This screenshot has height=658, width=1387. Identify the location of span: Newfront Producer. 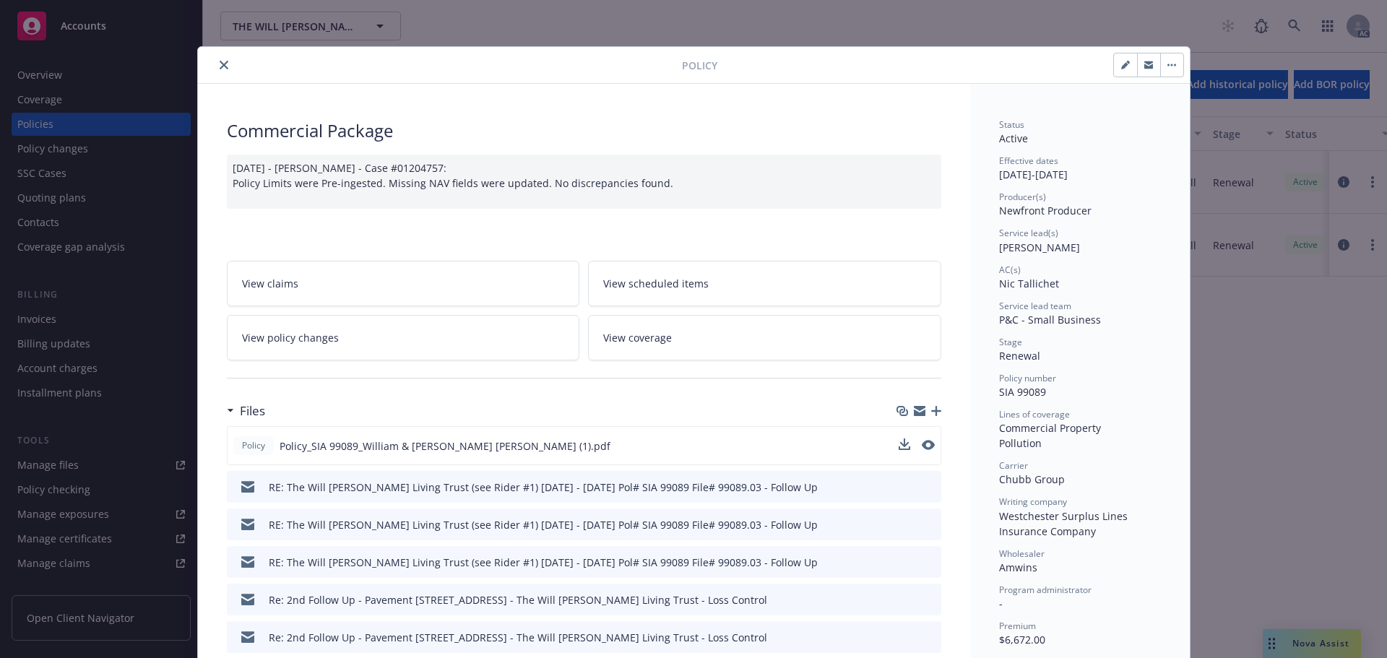
(1045, 210).